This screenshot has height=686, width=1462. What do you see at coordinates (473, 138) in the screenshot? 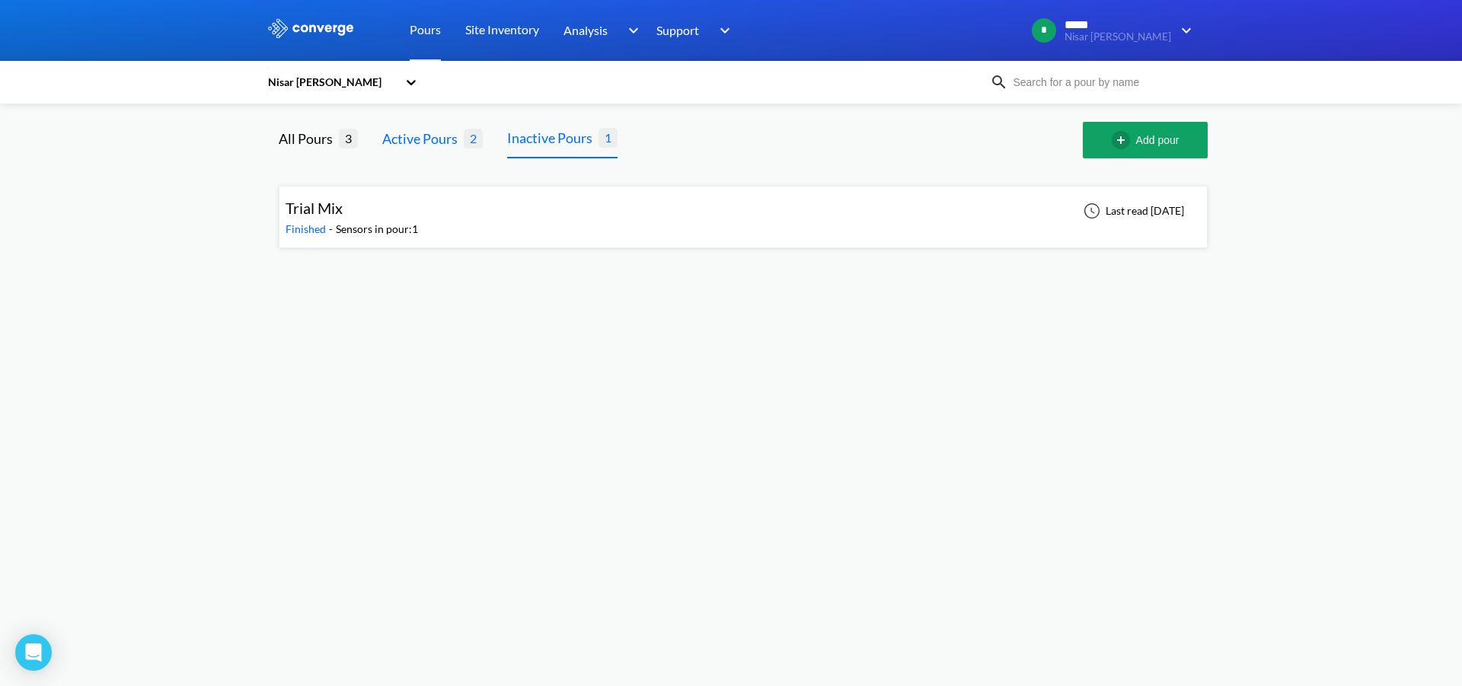
I see `span: 2` at bounding box center [473, 138].